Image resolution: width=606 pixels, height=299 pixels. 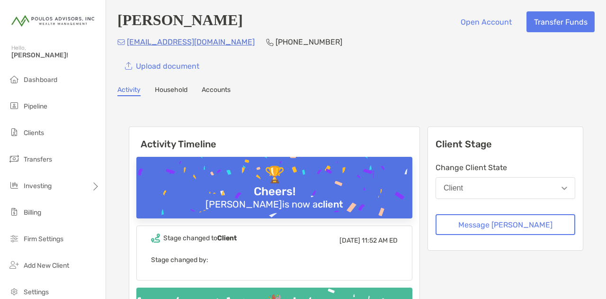 I want to click on img: Email Icon, so click(x=121, y=42).